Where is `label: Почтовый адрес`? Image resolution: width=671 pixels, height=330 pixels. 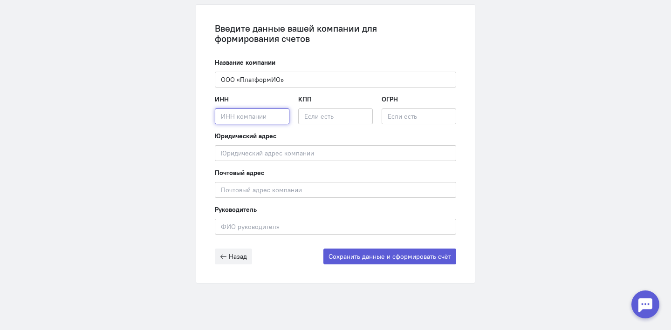 label: Почтовый адрес is located at coordinates (239, 173).